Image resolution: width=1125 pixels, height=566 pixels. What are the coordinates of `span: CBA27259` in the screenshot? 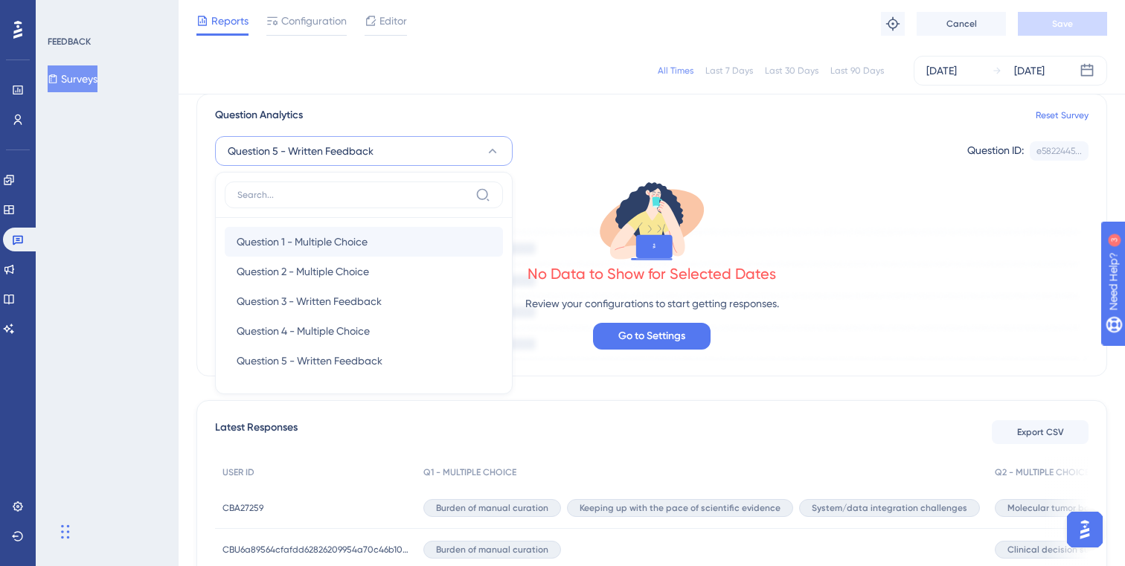 It's located at (243, 508).